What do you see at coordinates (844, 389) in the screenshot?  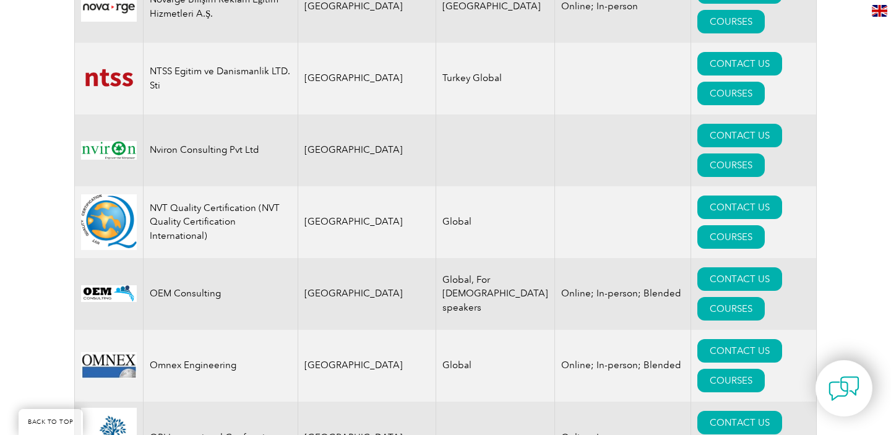 I see `img: contact-chat.png` at bounding box center [844, 389].